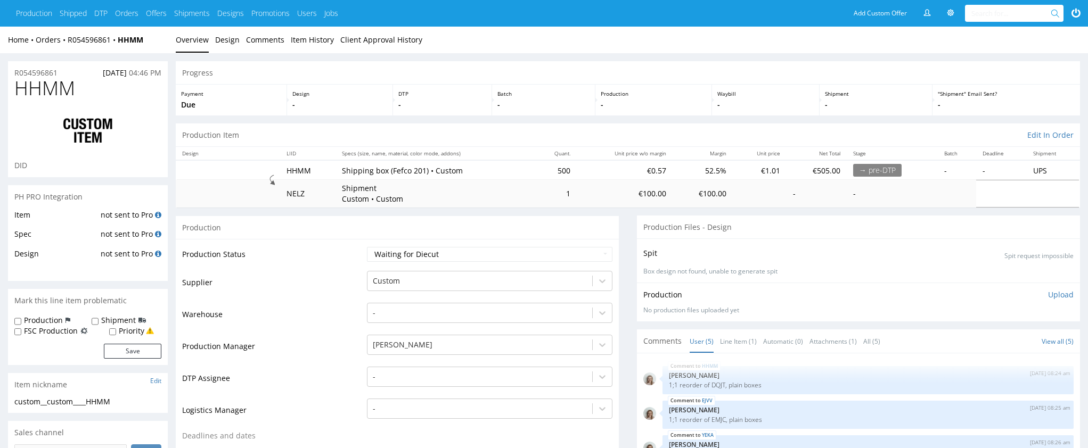  I want to click on p: Shipment Custom • Custom, so click(382, 193).